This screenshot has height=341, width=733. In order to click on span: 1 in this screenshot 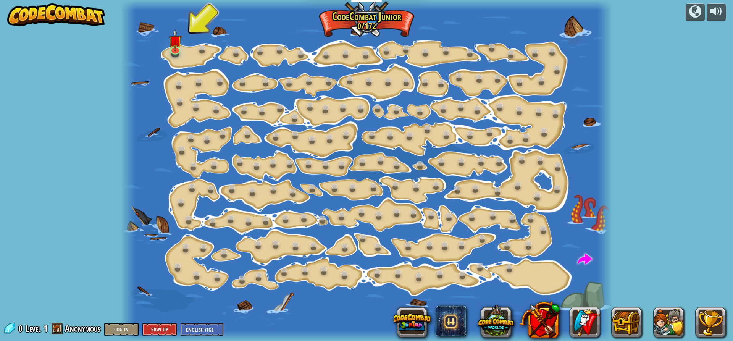, I will do `click(45, 328)`.